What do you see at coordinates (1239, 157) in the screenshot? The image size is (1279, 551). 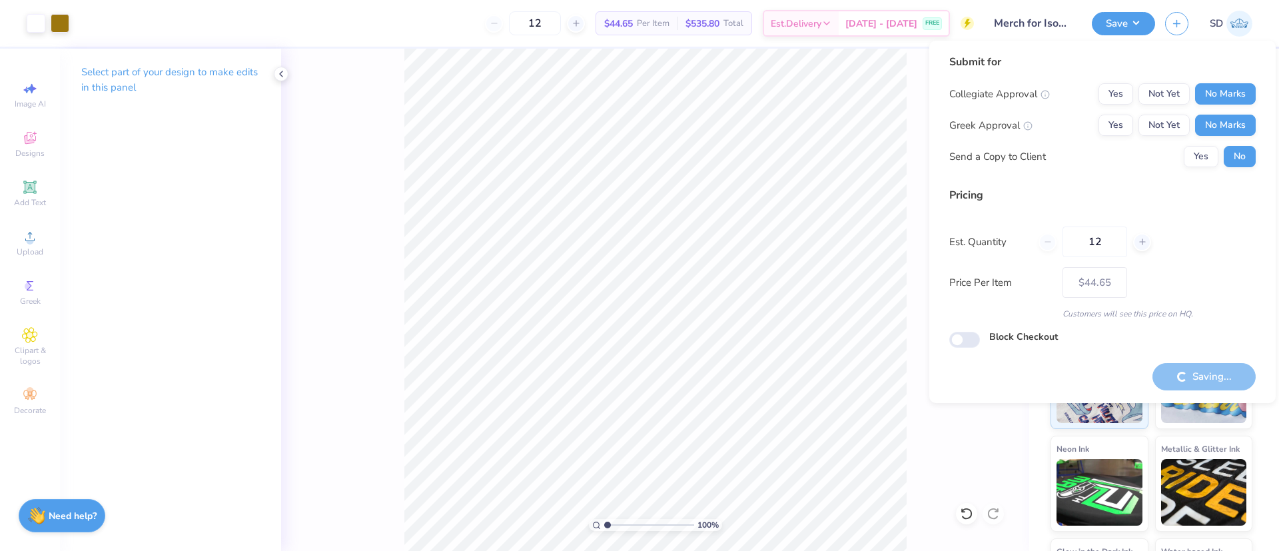 I see `button: No` at bounding box center [1239, 157].